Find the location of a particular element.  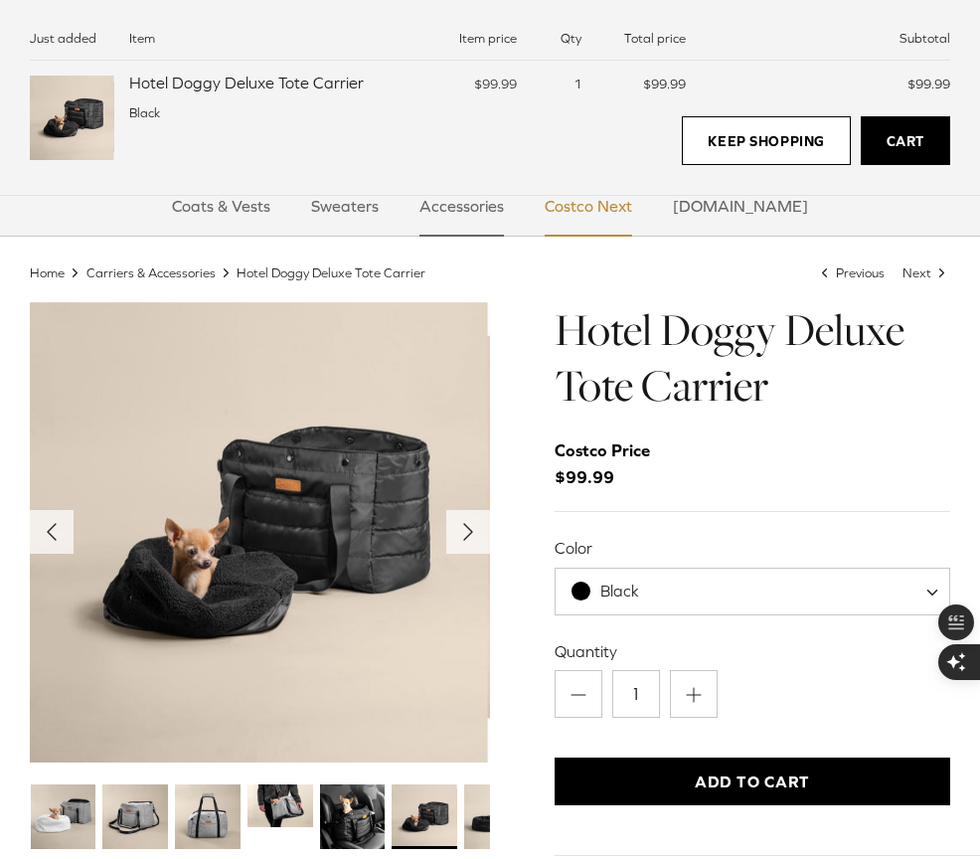

button: Add to Cart is located at coordinates (752, 781).